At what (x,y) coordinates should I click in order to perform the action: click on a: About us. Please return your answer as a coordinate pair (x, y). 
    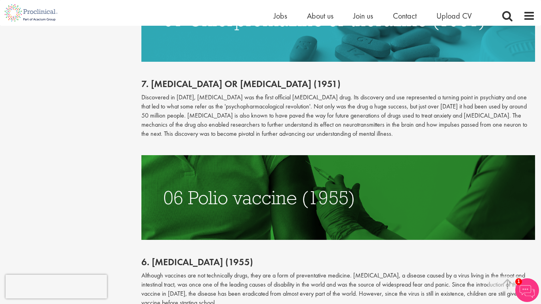
    Looking at the image, I should click on (320, 16).